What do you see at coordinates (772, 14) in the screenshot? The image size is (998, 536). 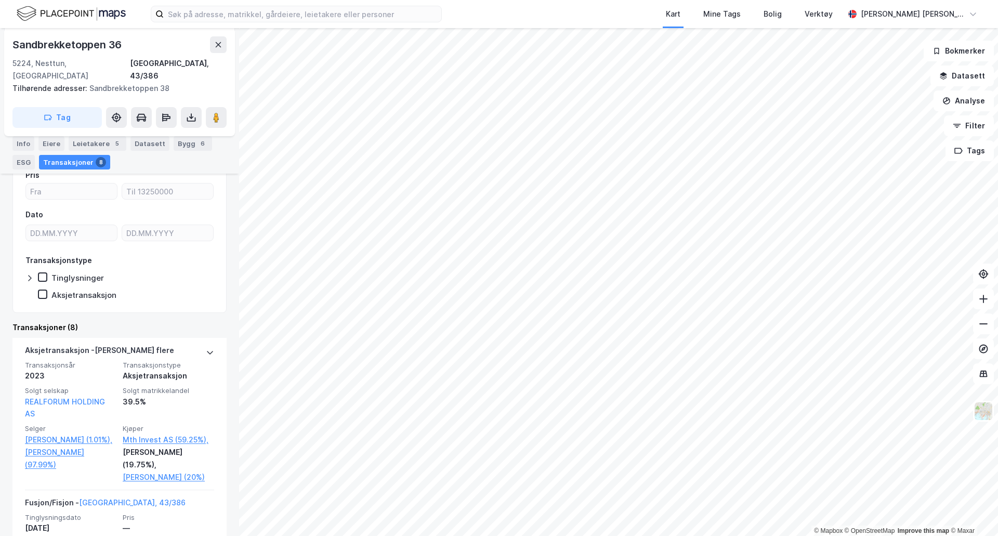 I see `div: Bolig` at bounding box center [772, 14].